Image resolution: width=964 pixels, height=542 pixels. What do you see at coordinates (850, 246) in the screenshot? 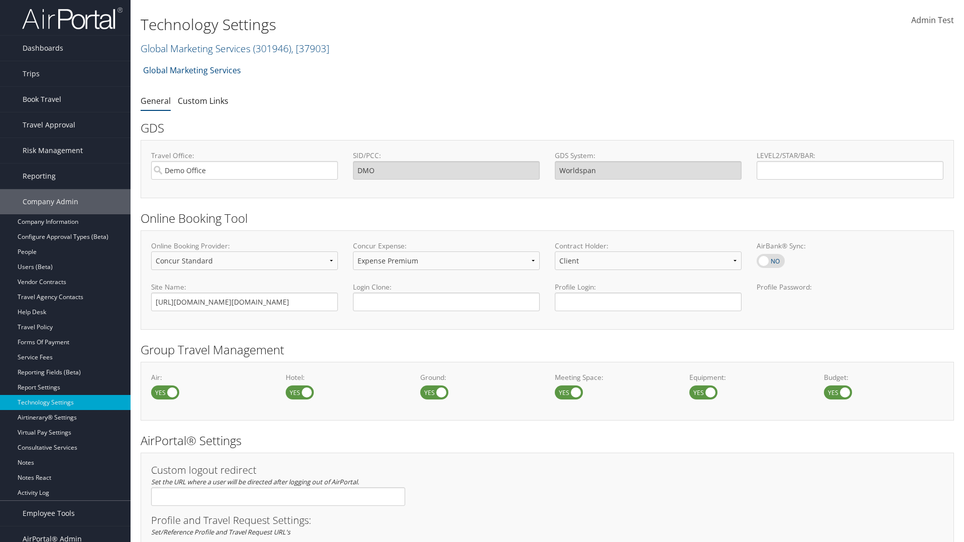
I see `label: AirBank® Sync:` at bounding box center [850, 246].